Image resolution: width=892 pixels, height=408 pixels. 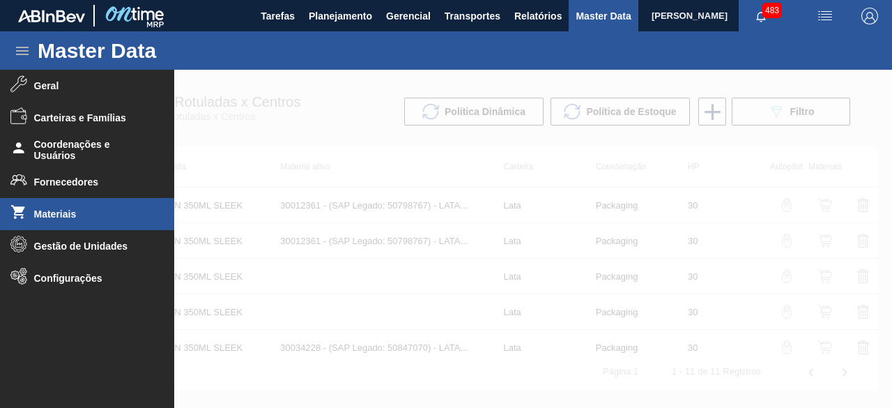 I want to click on span: Materiais, so click(x=91, y=214).